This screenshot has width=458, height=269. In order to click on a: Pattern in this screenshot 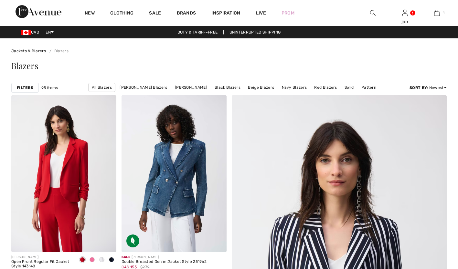, I will do `click(369, 88)`.